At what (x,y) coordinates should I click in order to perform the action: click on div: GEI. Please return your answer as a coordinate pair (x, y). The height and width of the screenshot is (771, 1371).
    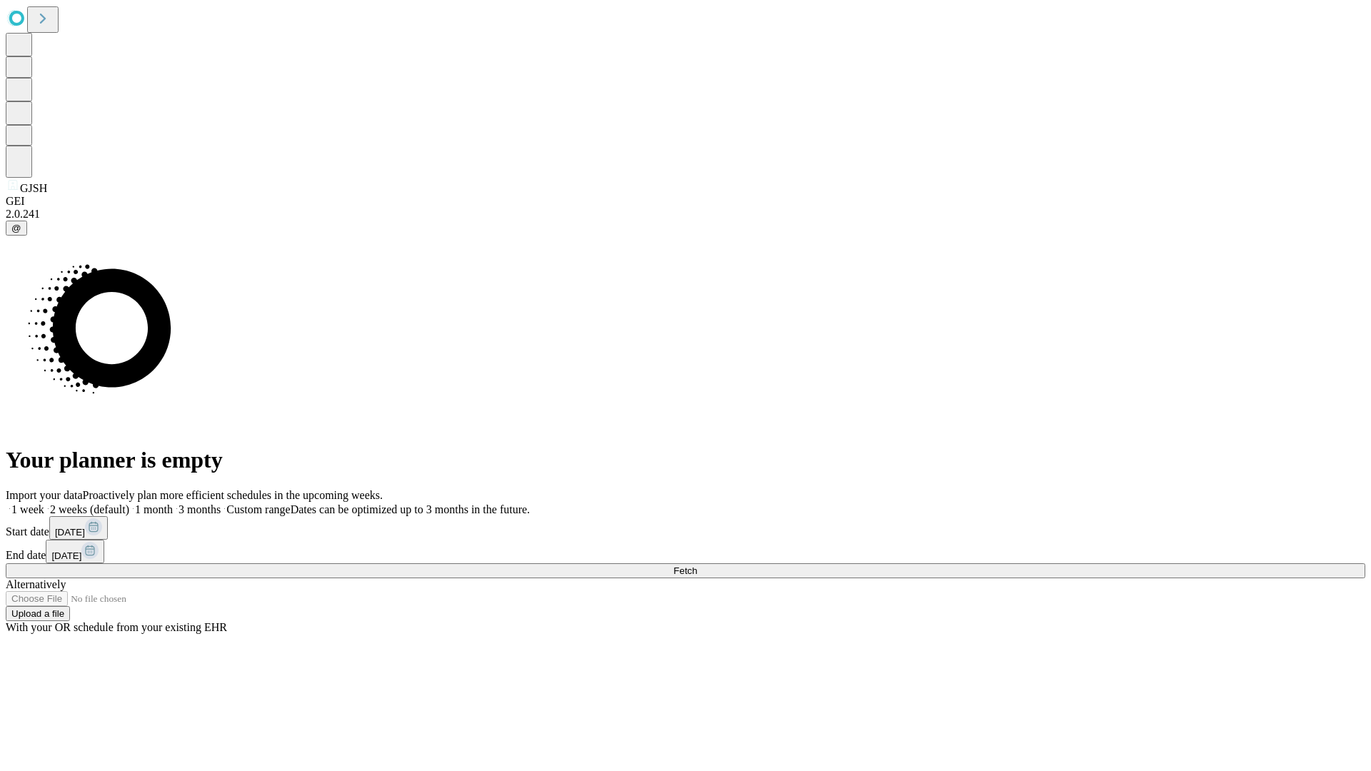
    Looking at the image, I should click on (685, 201).